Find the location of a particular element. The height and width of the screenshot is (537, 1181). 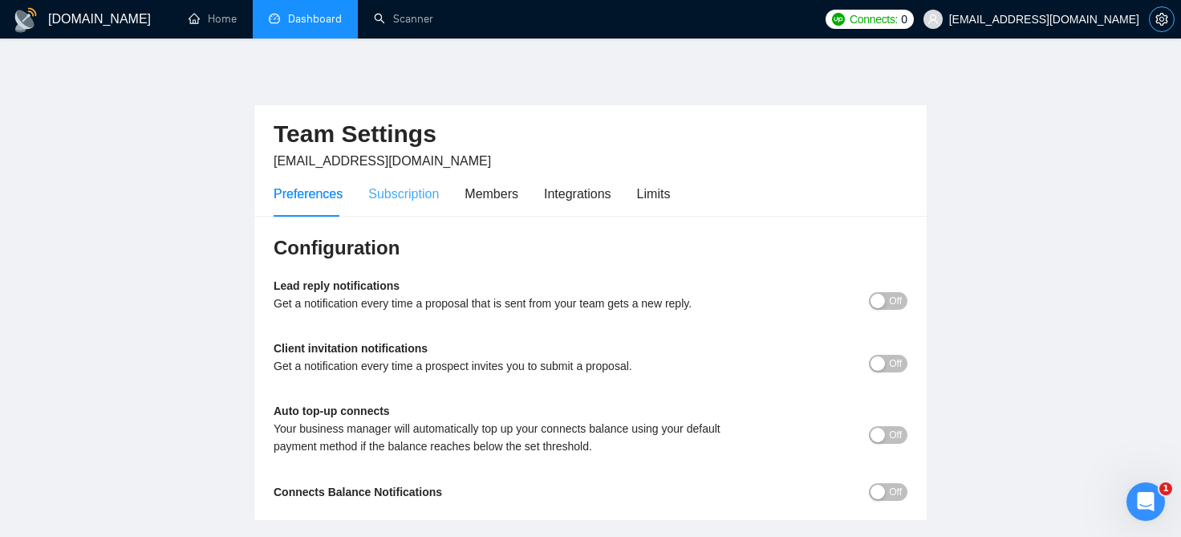

span: Connects: is located at coordinates (874, 19).